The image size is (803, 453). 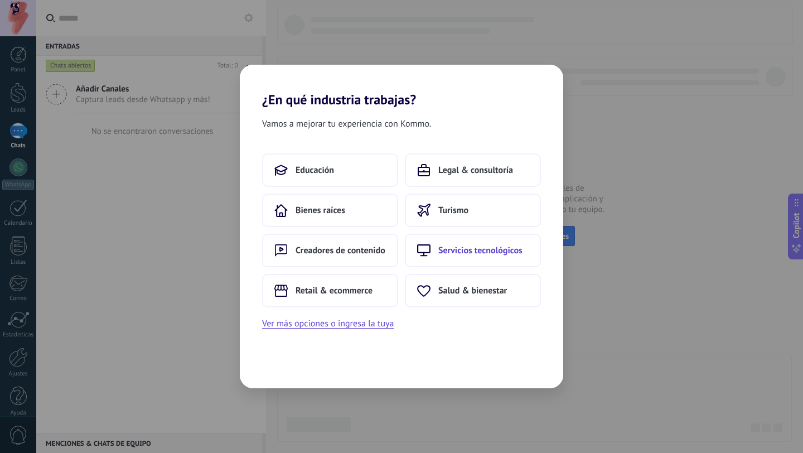 What do you see at coordinates (315, 170) in the screenshot?
I see `span: Educación` at bounding box center [315, 170].